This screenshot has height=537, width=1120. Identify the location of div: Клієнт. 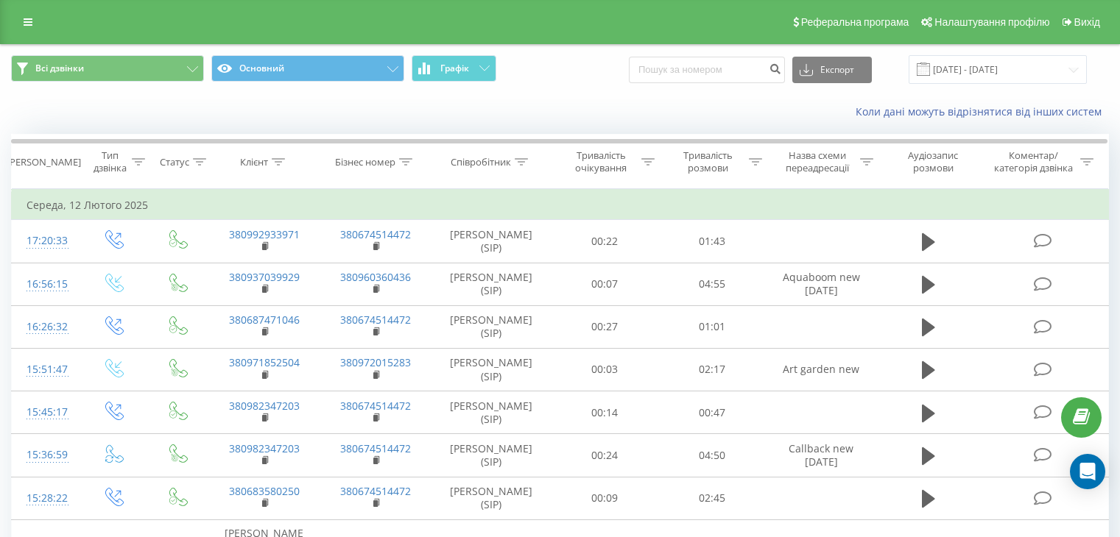
(254, 162).